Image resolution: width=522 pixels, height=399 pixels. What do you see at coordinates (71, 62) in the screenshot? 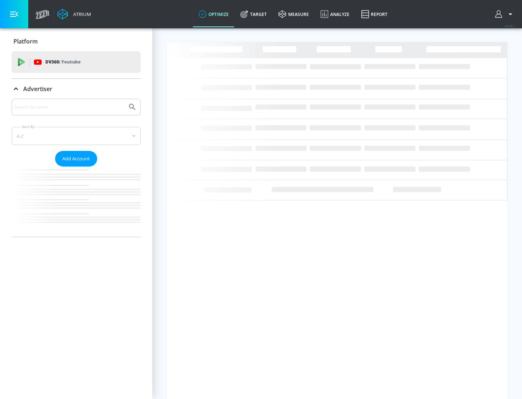
I see `p: Youtube` at bounding box center [71, 62].